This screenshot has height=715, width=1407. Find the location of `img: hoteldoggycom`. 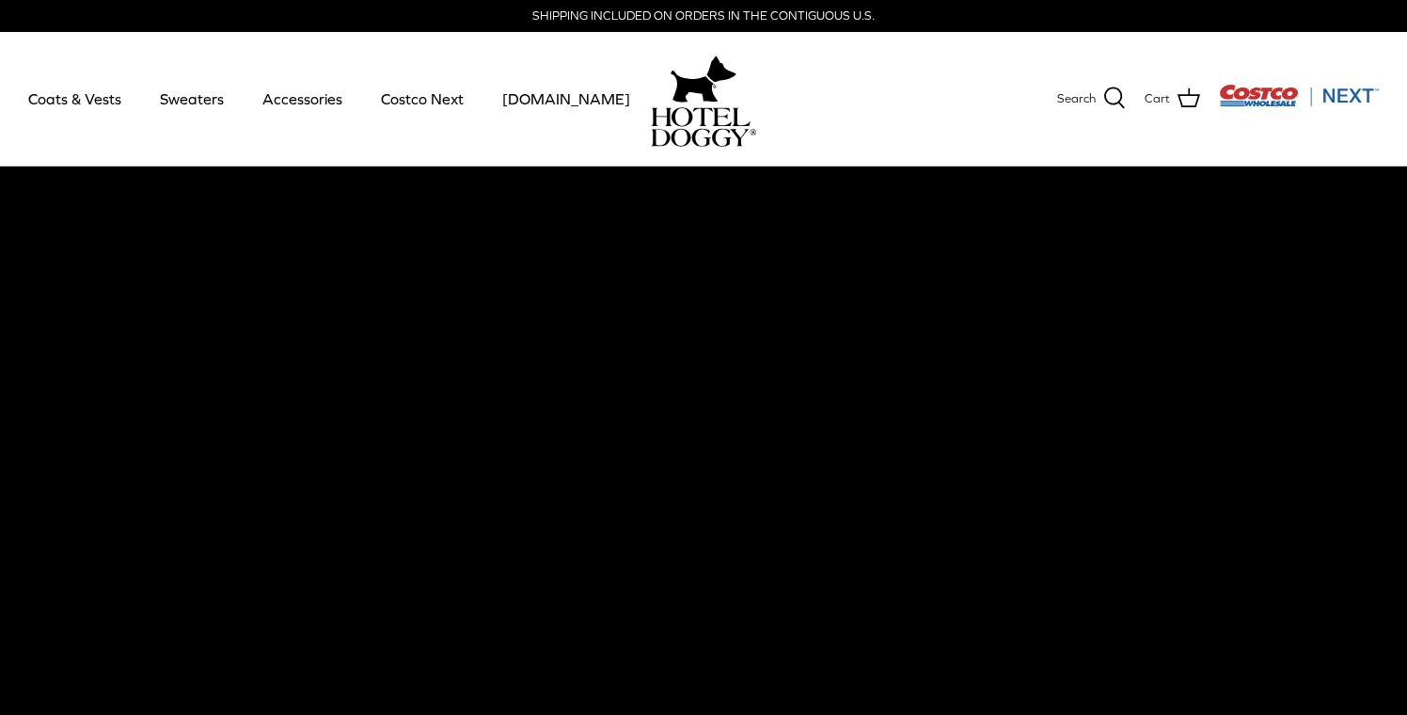

img: hoteldoggycom is located at coordinates (703, 127).